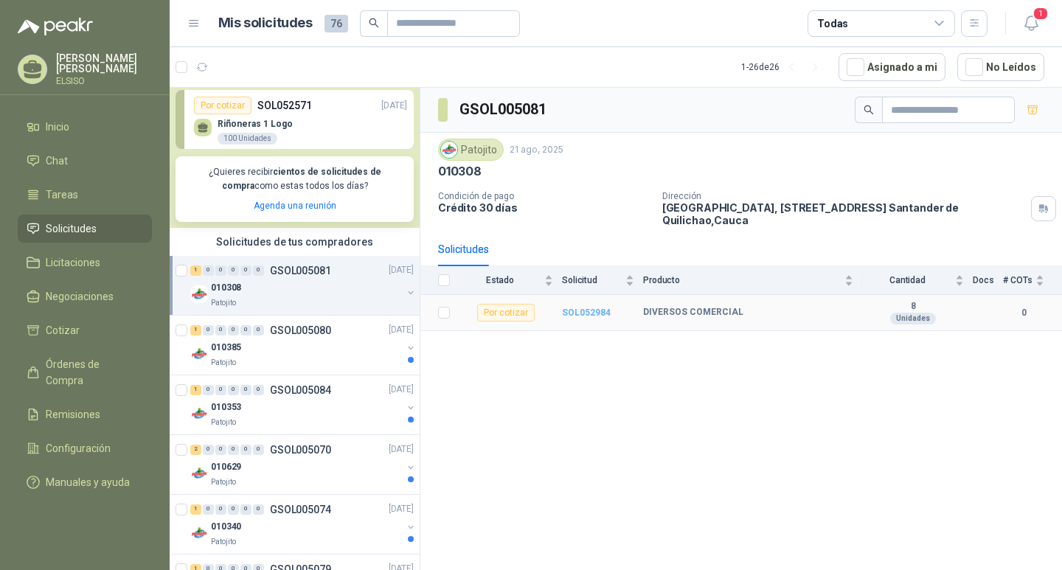  Describe the element at coordinates (1018, 280) in the screenshot. I see `span: # COTs` at that location.